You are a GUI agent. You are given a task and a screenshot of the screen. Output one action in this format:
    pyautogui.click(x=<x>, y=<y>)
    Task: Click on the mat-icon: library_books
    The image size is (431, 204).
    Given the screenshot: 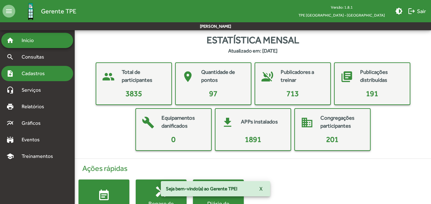 What is the action you would take?
    pyautogui.click(x=347, y=77)
    